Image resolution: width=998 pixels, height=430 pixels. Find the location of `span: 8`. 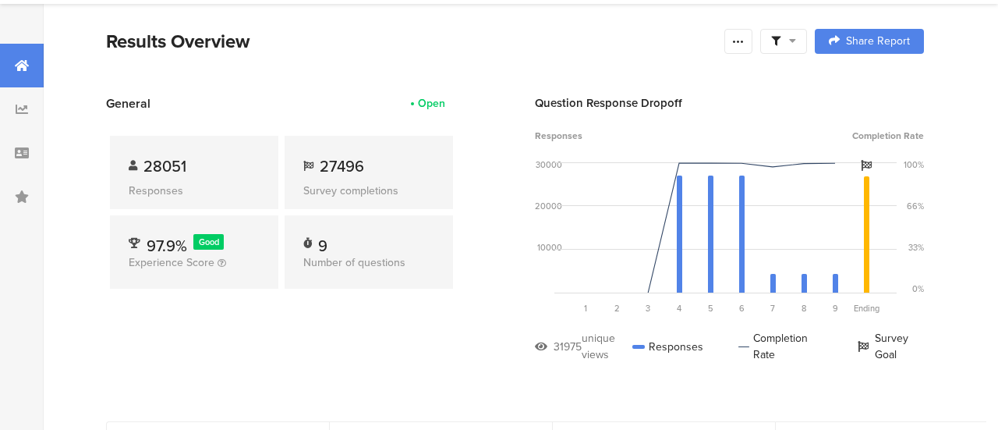

span: 8 is located at coordinates (804, 308).